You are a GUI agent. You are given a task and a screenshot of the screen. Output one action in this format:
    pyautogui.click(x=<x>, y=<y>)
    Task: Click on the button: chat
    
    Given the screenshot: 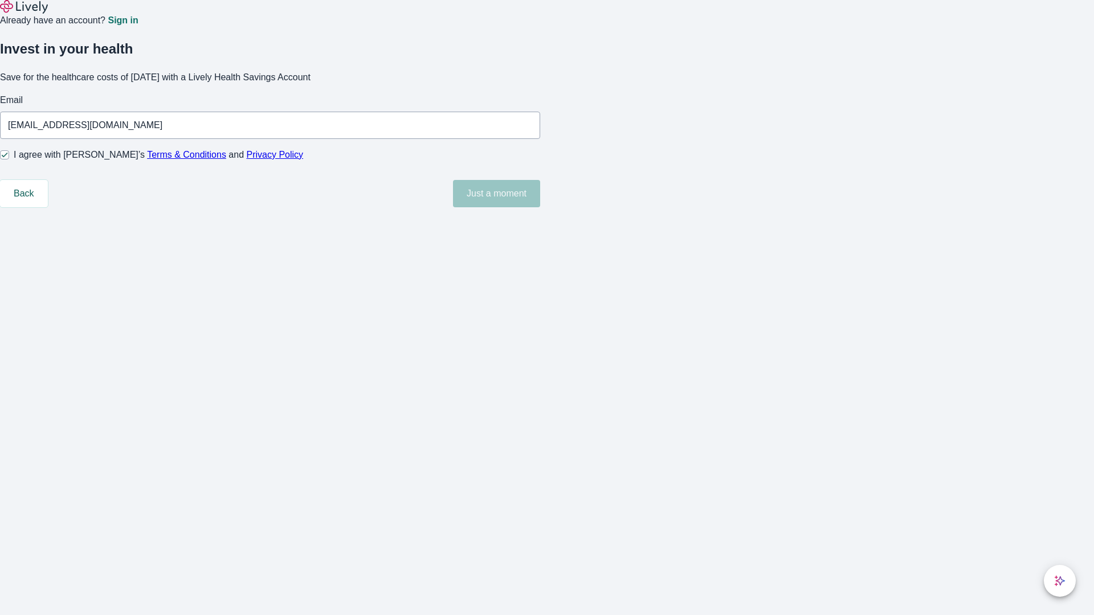 What is the action you would take?
    pyautogui.click(x=1060, y=581)
    